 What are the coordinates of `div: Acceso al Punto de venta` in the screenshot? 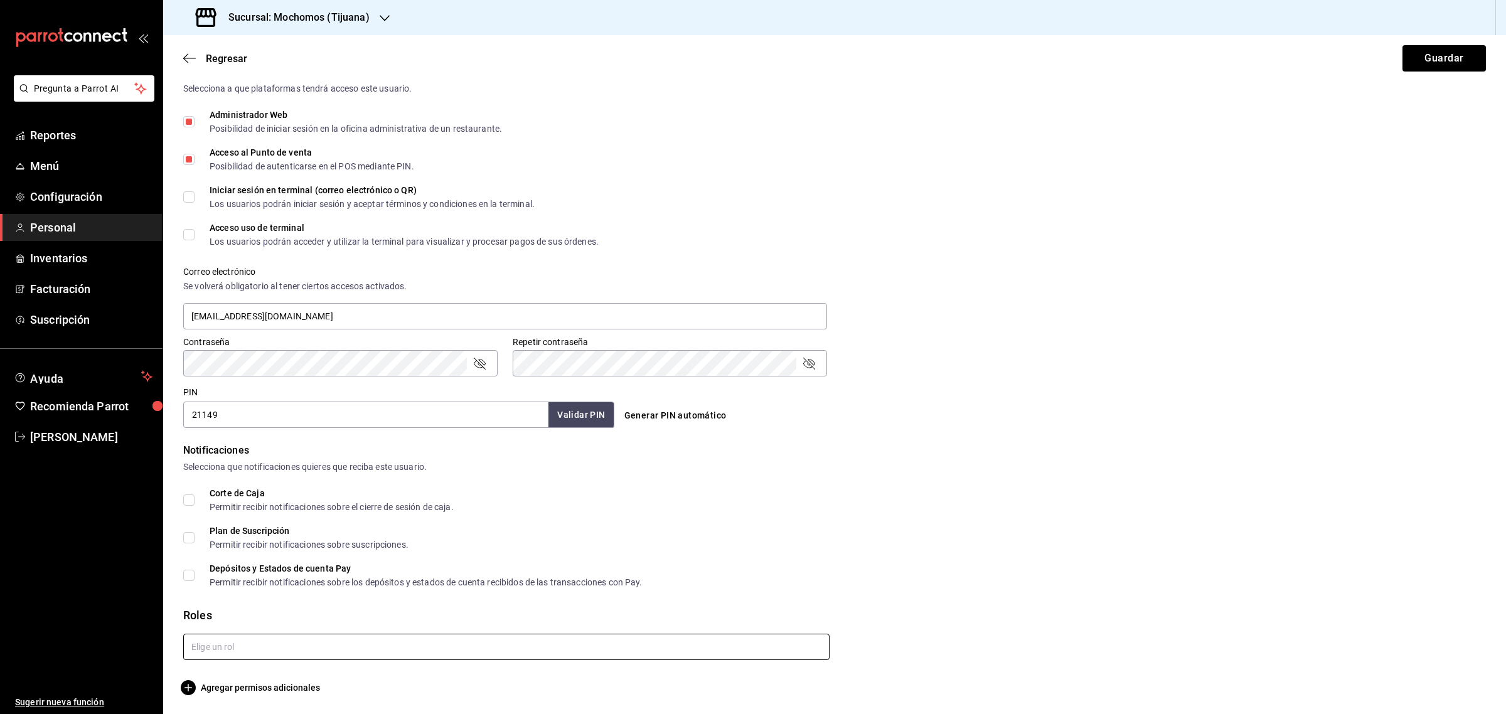 It's located at (312, 152).